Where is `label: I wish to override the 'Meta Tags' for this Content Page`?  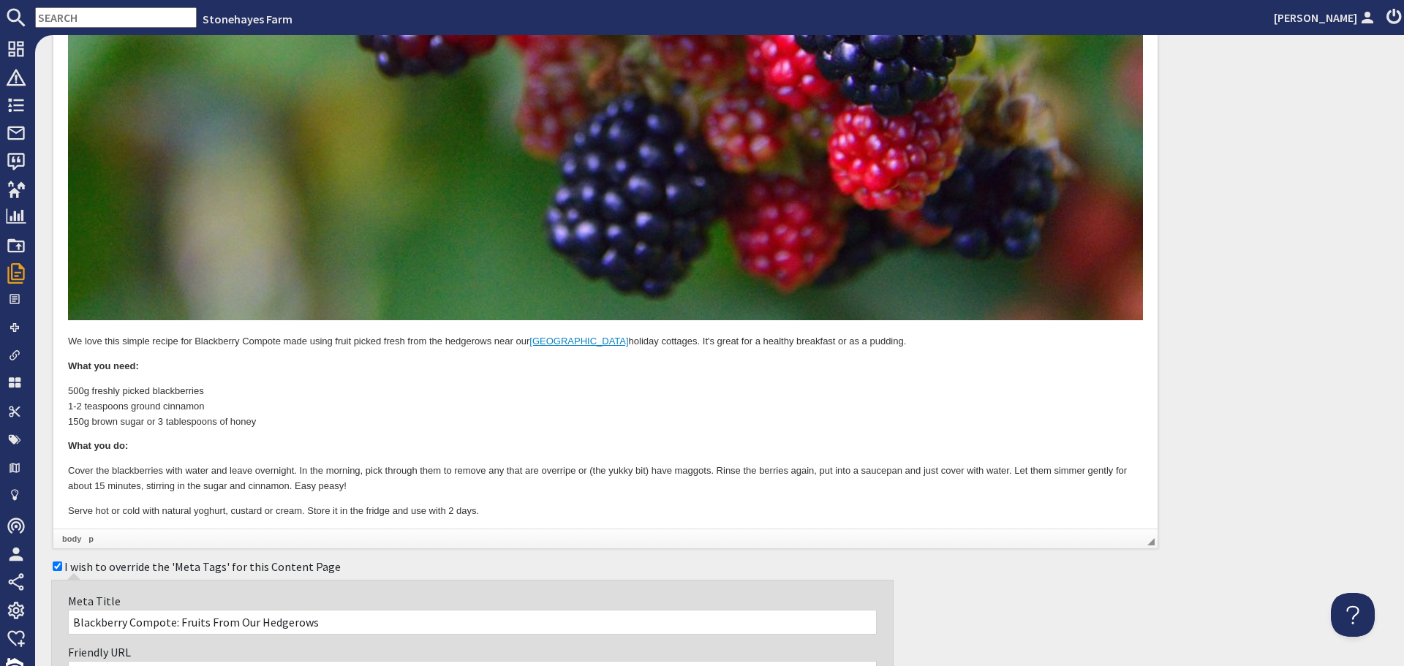
label: I wish to override the 'Meta Tags' for this Content Page is located at coordinates (203, 567).